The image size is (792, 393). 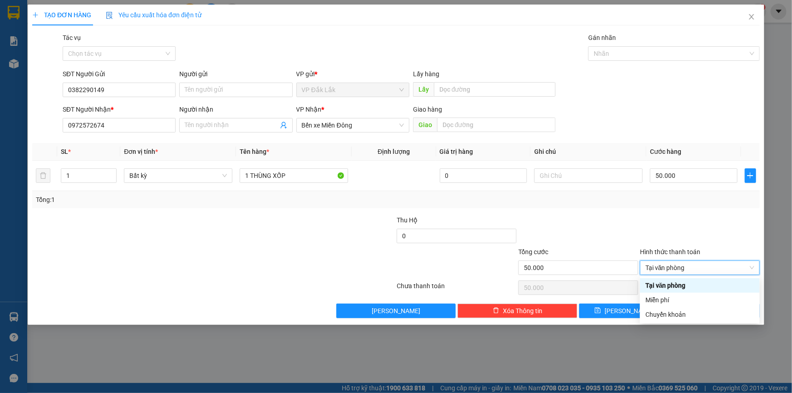 What do you see at coordinates (109, 36) in the screenshot?
I see `div: 0862369214` at bounding box center [109, 36].